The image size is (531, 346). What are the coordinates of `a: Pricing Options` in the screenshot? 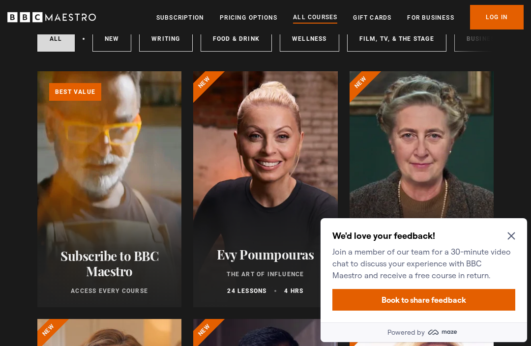 It's located at (248, 18).